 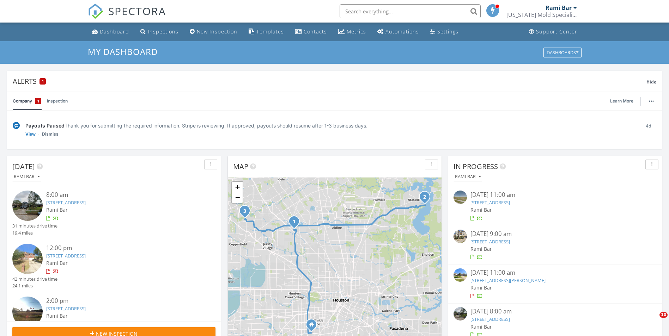 I want to click on div: Automations, so click(x=402, y=31).